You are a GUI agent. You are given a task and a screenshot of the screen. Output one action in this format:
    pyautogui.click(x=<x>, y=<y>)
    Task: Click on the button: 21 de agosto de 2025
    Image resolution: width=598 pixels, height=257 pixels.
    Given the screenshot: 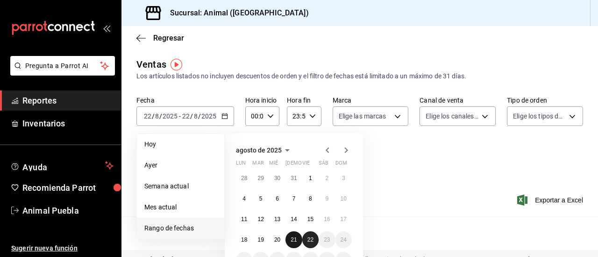 What is the action you would take?
    pyautogui.click(x=293, y=240)
    